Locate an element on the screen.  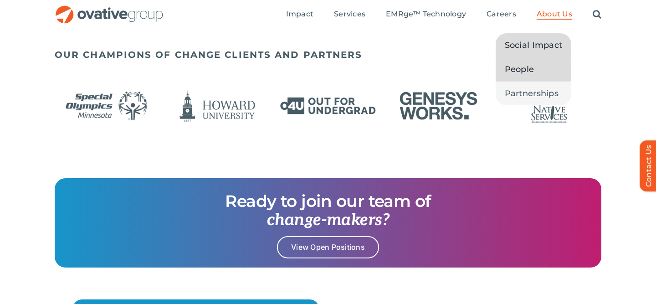
span: People is located at coordinates (520, 69).